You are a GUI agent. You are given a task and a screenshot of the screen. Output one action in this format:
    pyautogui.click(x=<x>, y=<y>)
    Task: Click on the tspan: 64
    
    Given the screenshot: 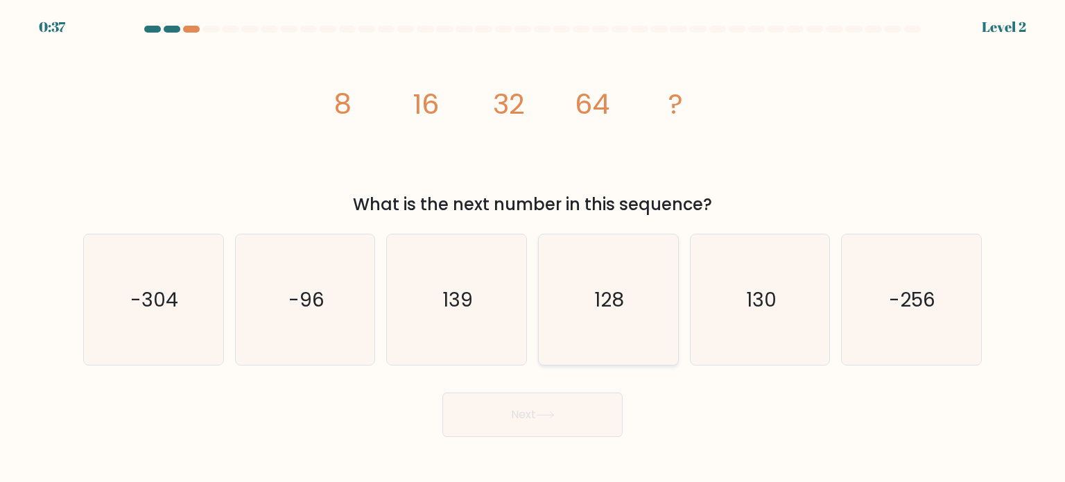 What is the action you would take?
    pyautogui.click(x=592, y=104)
    